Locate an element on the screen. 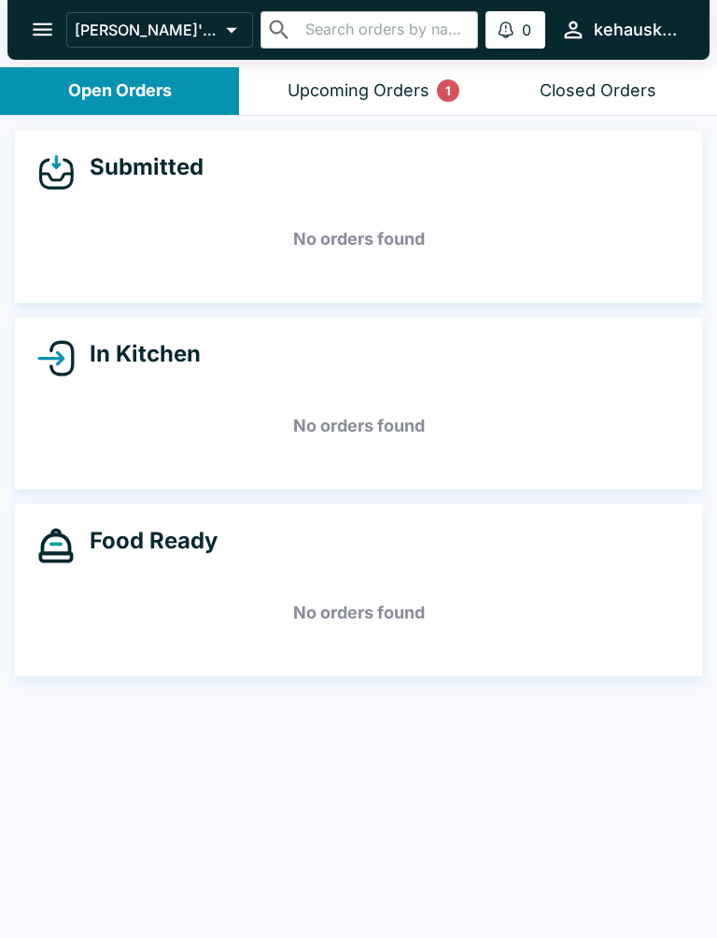 This screenshot has width=717, height=938. div: Closed Orders is located at coordinates (598, 91).